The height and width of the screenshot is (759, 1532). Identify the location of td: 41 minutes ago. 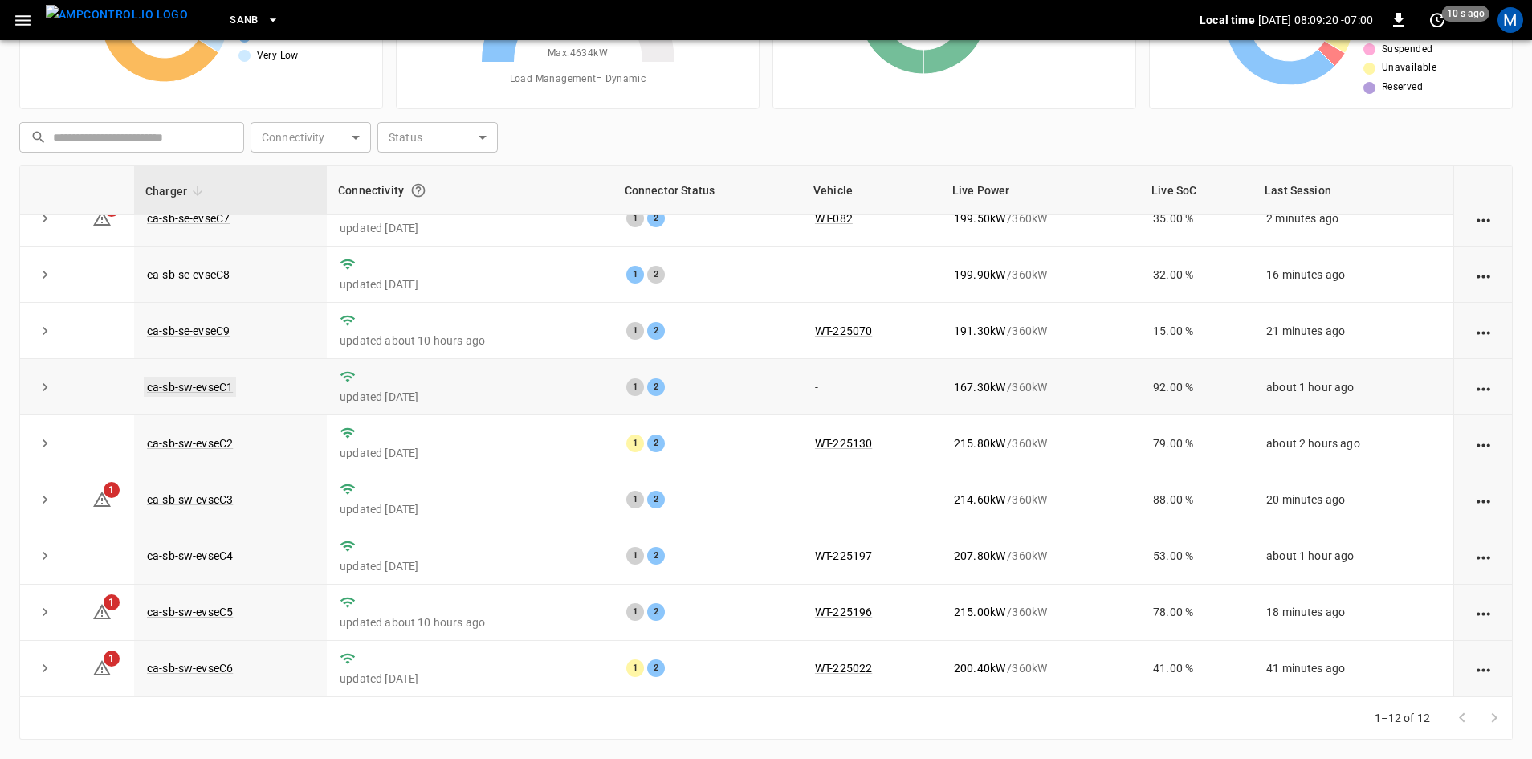
(1353, 669).